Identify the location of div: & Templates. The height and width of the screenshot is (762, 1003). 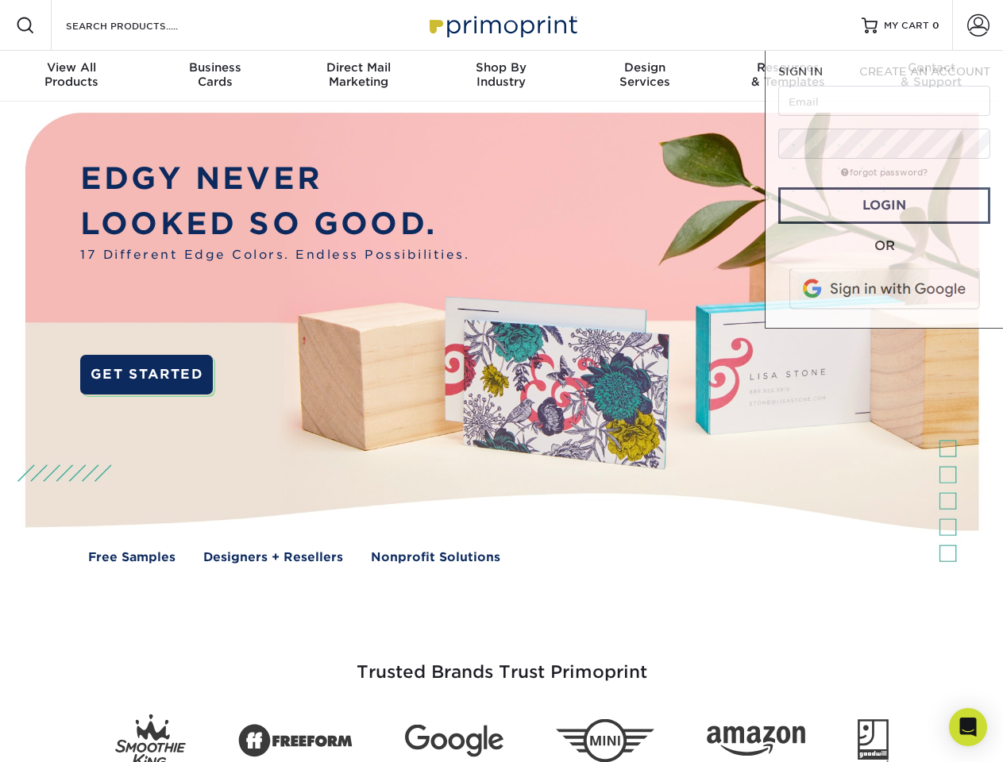
(788, 75).